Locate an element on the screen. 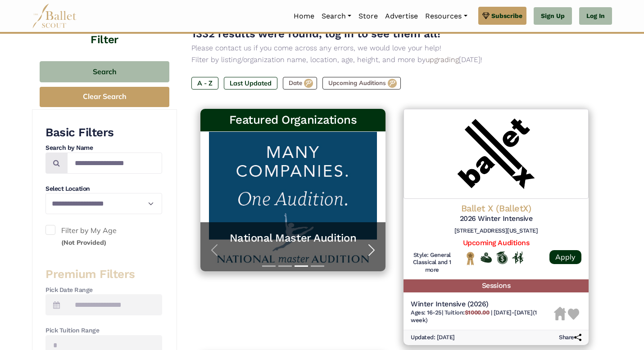 The width and height of the screenshot is (644, 350). button: Slide 2 is located at coordinates (285, 266).